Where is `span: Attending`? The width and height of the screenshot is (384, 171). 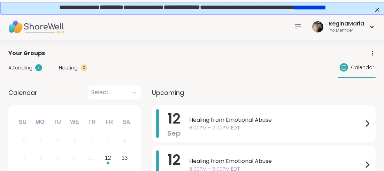
span: Attending is located at coordinates (20, 68).